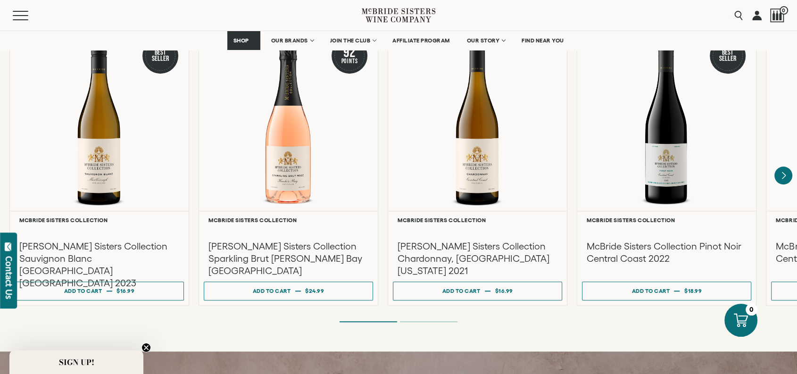  What do you see at coordinates (693, 291) in the screenshot?
I see `span: $18.99` at bounding box center [693, 291].